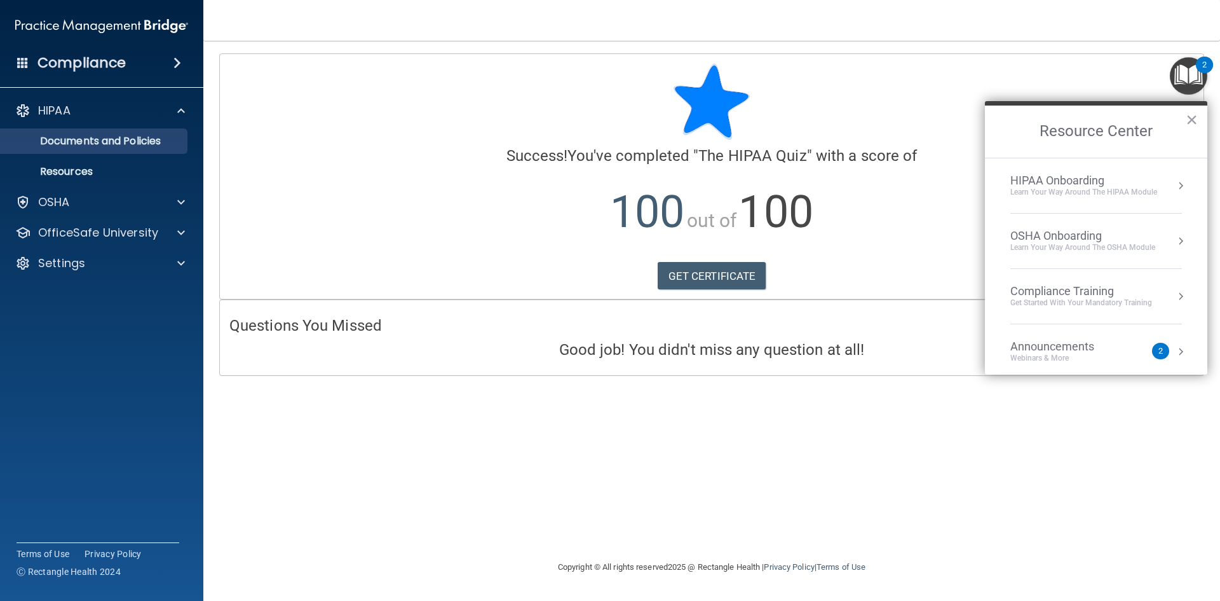 Image resolution: width=1220 pixels, height=601 pixels. Describe the element at coordinates (752, 156) in the screenshot. I see `span: The HIPAA Quiz` at that location.